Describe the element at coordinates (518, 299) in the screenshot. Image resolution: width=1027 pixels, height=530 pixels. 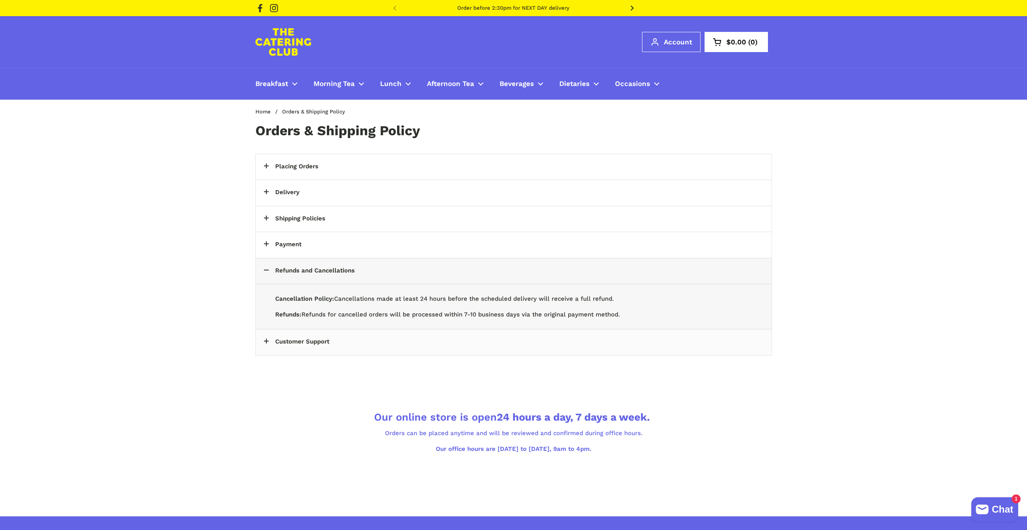
I see `p: Cancellations made at least 24 hours before the scheduled delivery will receive a full refund.` at that location.